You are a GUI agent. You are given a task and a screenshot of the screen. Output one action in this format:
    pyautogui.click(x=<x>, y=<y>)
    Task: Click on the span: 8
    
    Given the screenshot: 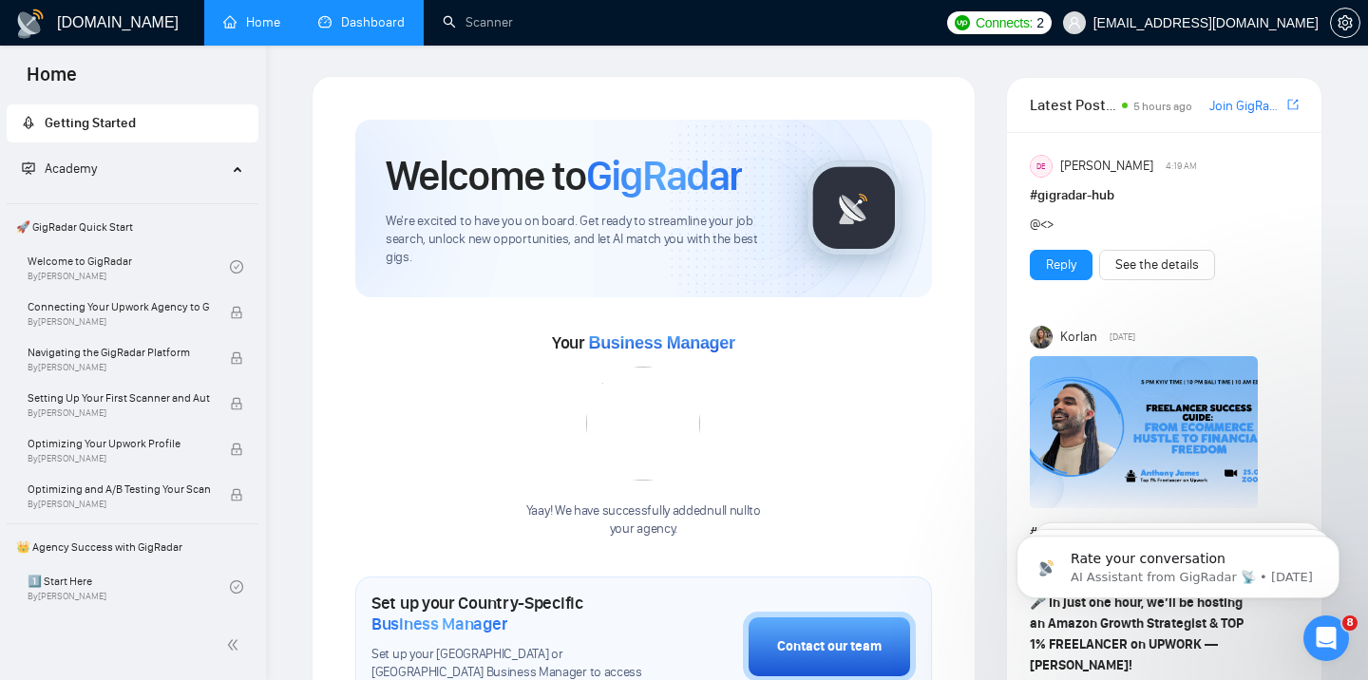 What is the action you would take?
    pyautogui.click(x=1350, y=623)
    